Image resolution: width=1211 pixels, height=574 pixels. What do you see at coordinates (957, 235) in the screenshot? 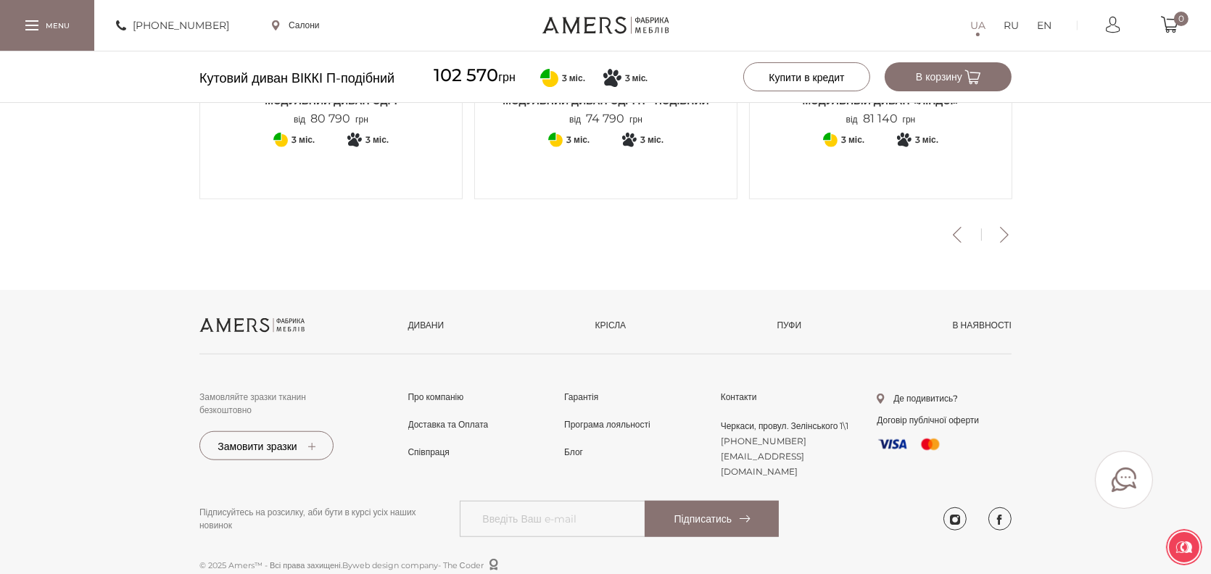
I see `button: Previous` at bounding box center [957, 235].